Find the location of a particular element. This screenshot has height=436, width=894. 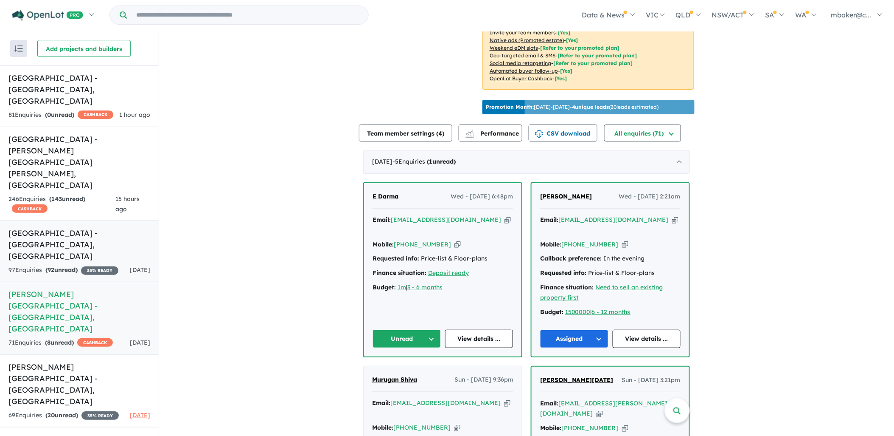

button: All enquiries (71) is located at coordinates (643, 133).